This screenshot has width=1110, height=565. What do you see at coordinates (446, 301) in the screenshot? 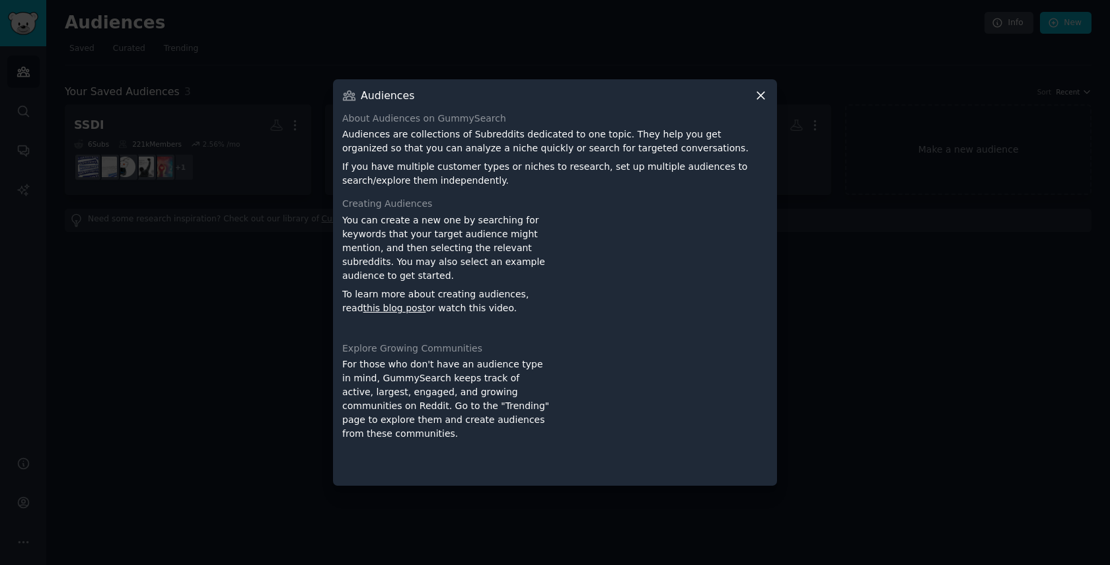
I see `p: To learn more about creating audiences, read or watch this video.` at bounding box center [446, 301].